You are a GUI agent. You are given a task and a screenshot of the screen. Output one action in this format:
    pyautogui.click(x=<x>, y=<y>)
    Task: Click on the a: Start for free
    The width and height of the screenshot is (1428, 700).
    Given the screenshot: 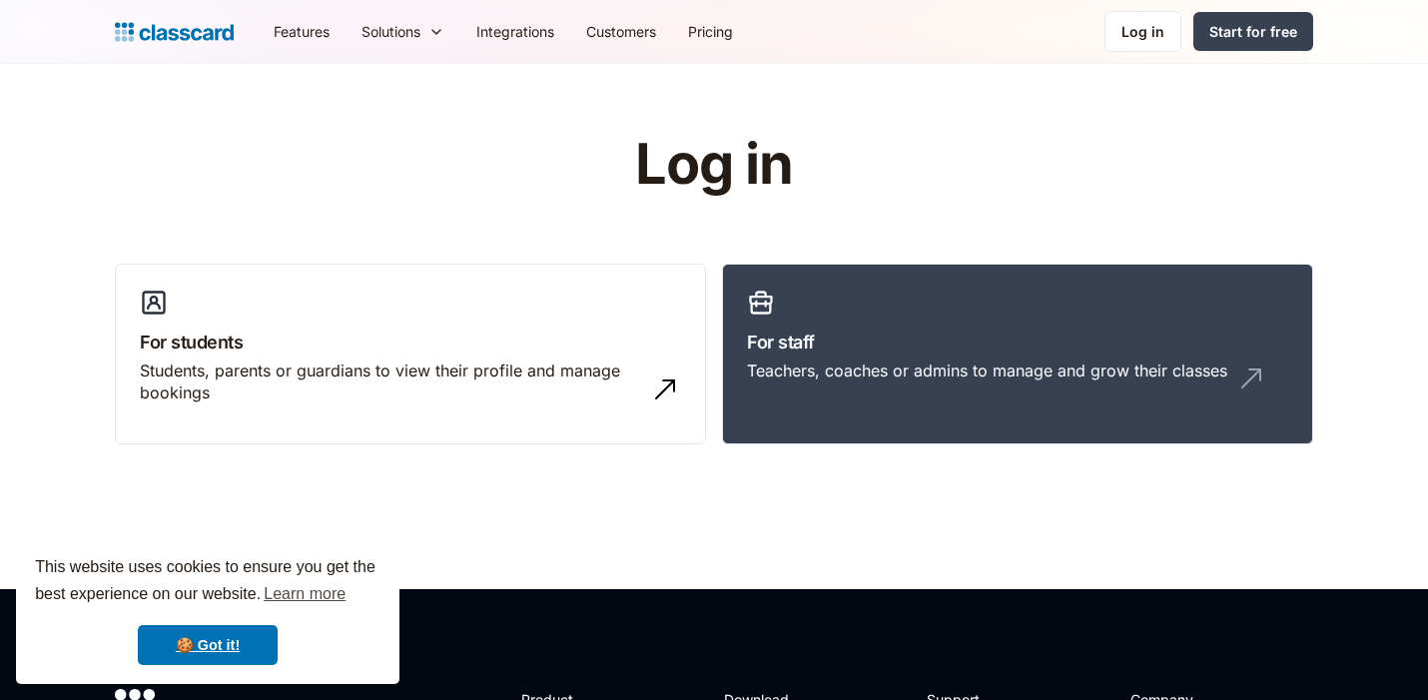 What is the action you would take?
    pyautogui.click(x=1253, y=31)
    